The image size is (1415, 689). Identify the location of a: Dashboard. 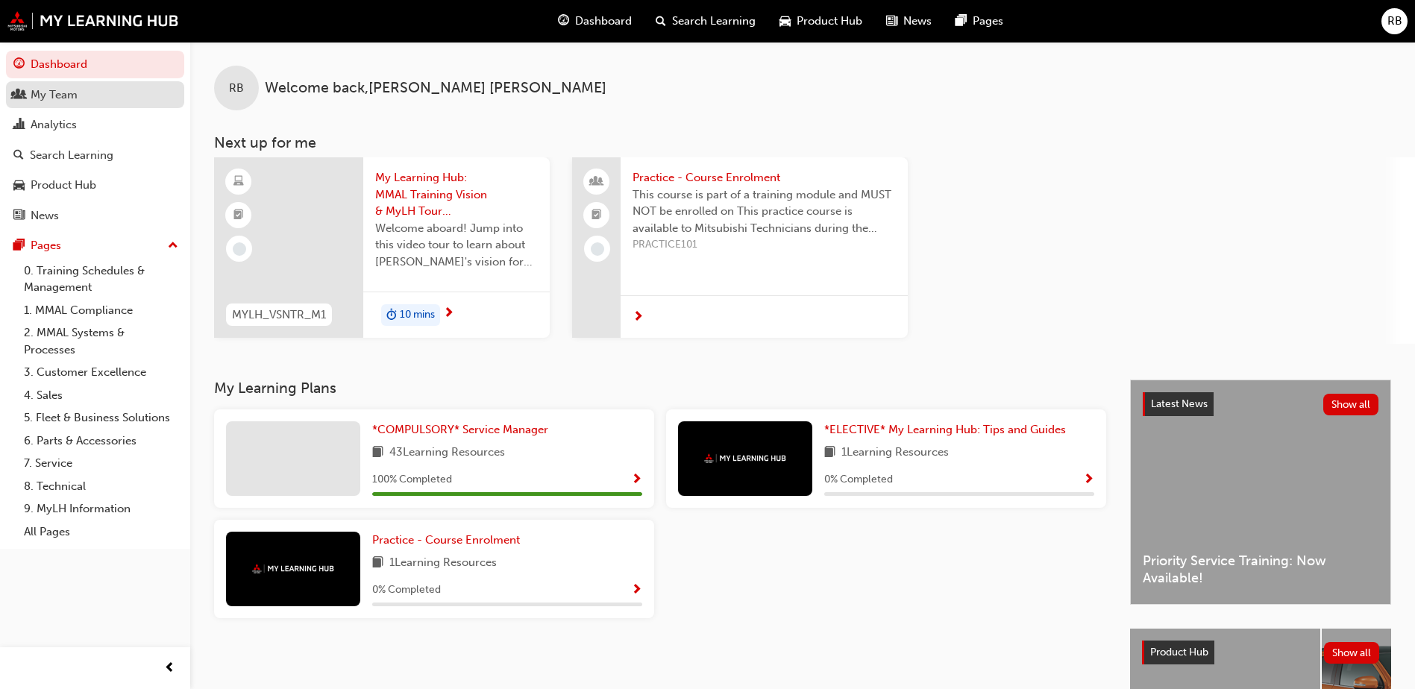
(95, 64).